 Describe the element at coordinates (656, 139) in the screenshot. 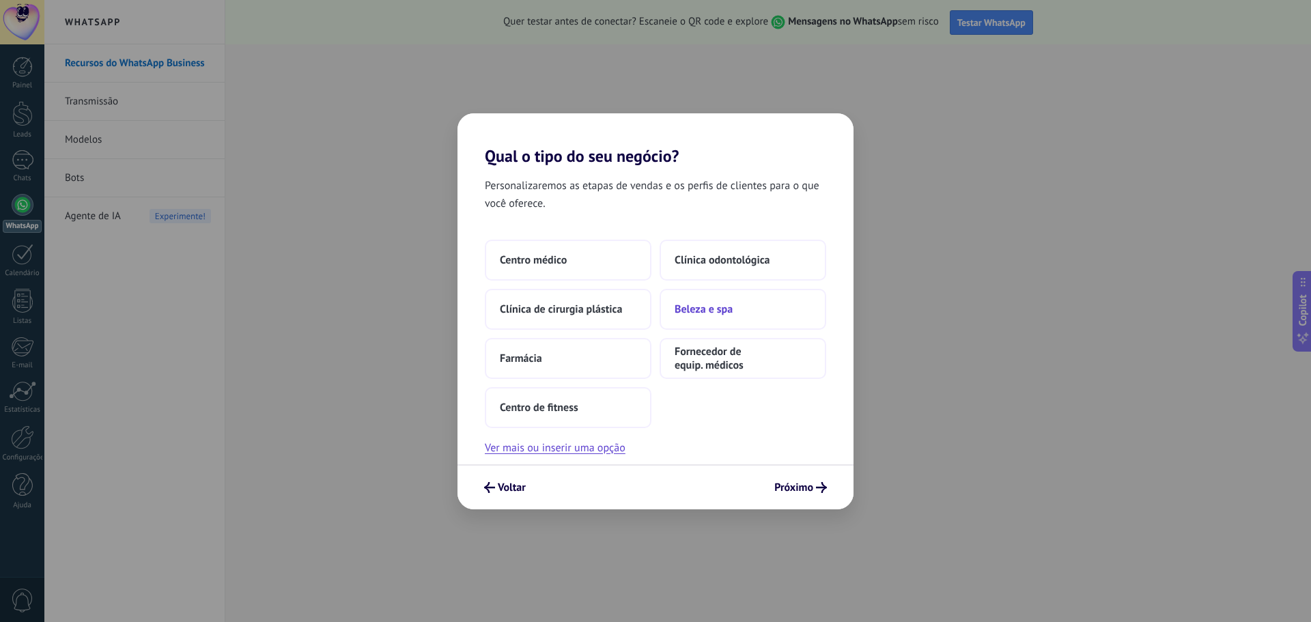

I see `h2: Qual o tipo do seu negócio?` at that location.